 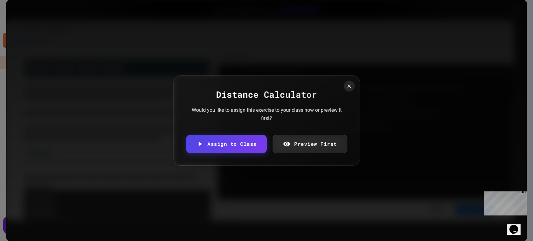 What do you see at coordinates (226, 144) in the screenshot?
I see `a: Assign to Class` at bounding box center [226, 144].